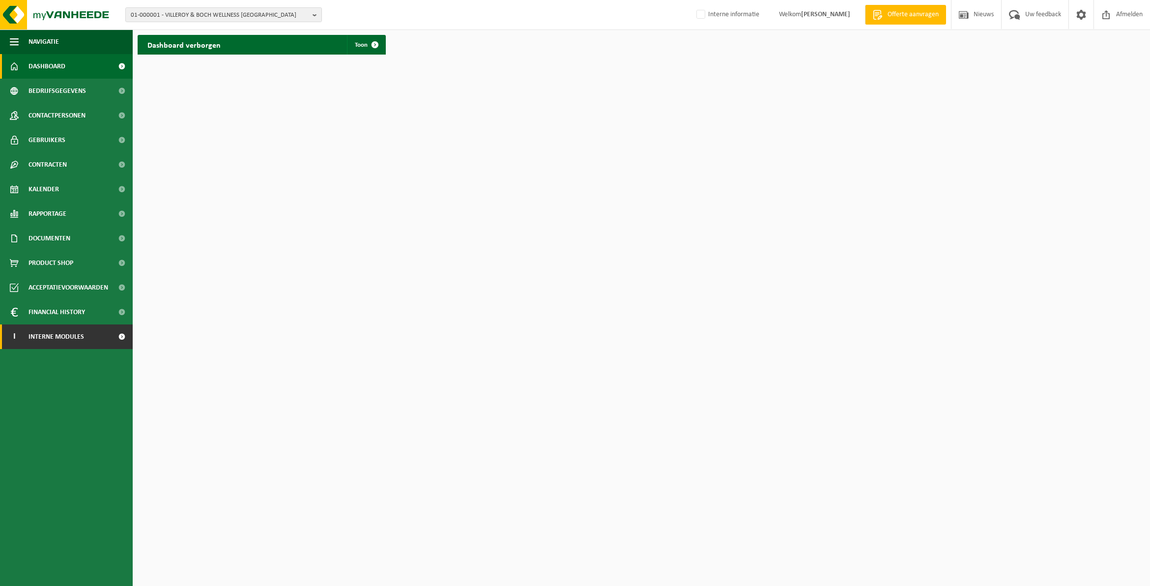 The width and height of the screenshot is (1150, 586). Describe the element at coordinates (49, 238) in the screenshot. I see `span: Documenten` at that location.